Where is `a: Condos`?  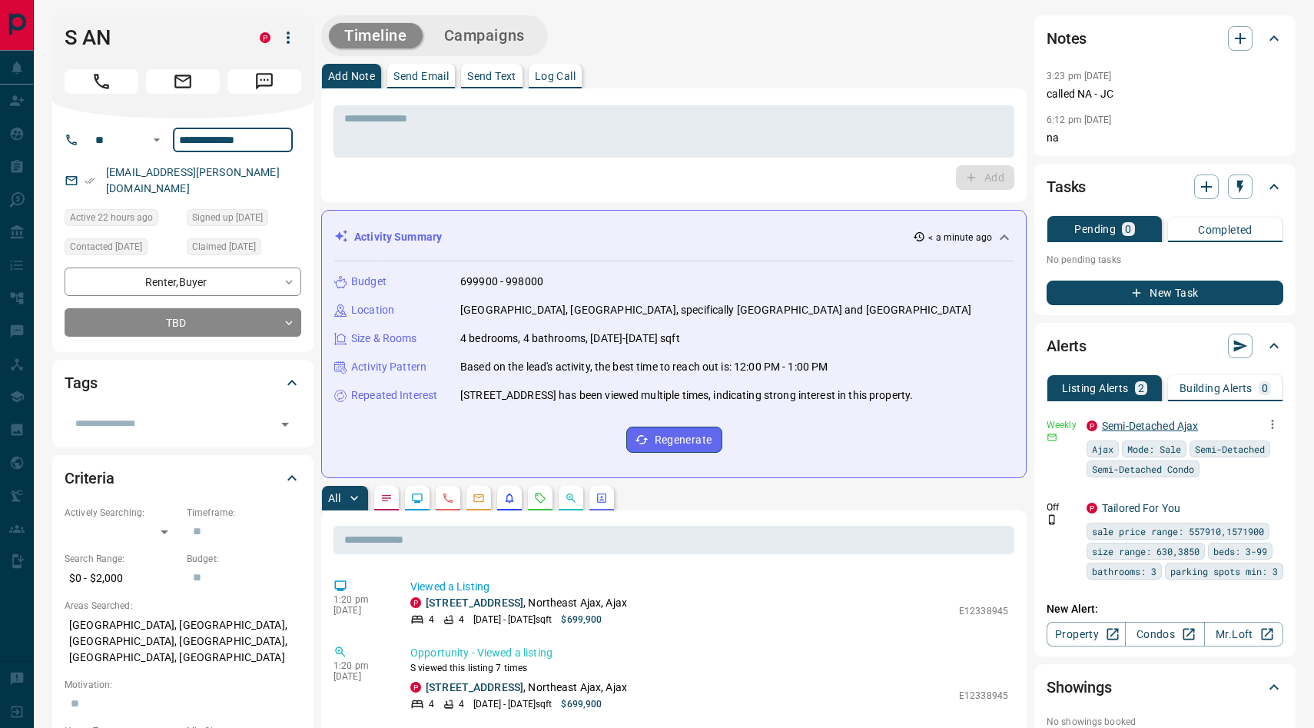 a: Condos is located at coordinates (1164, 634).